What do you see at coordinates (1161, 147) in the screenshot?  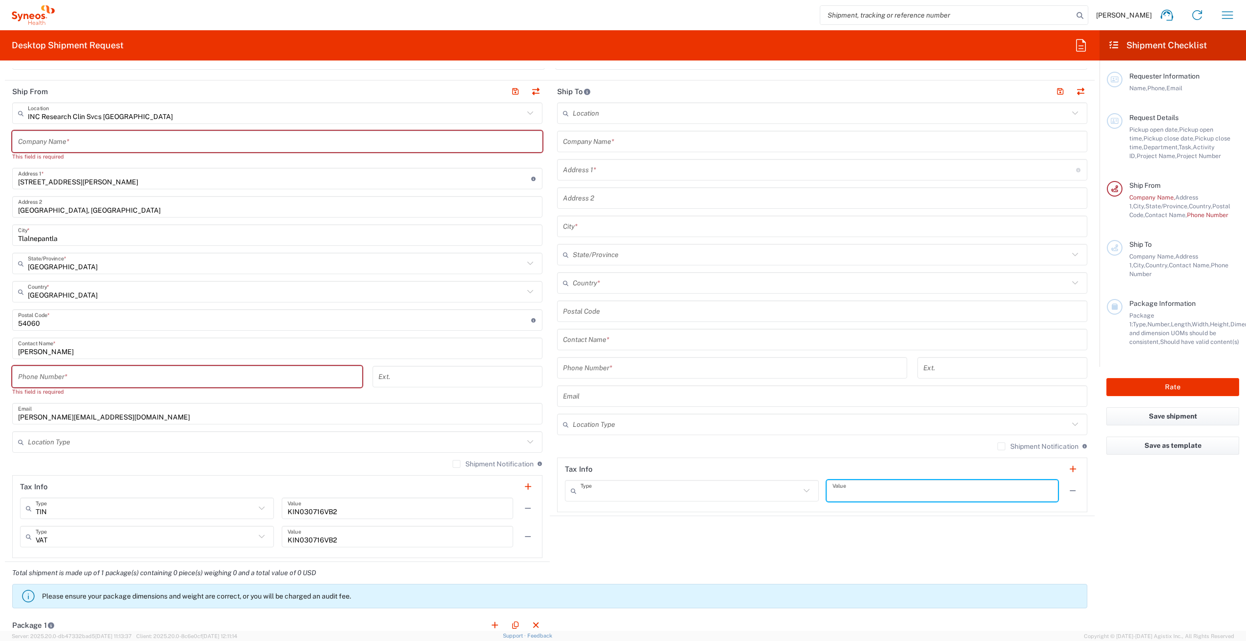 I see `span: Department,` at bounding box center [1161, 147].